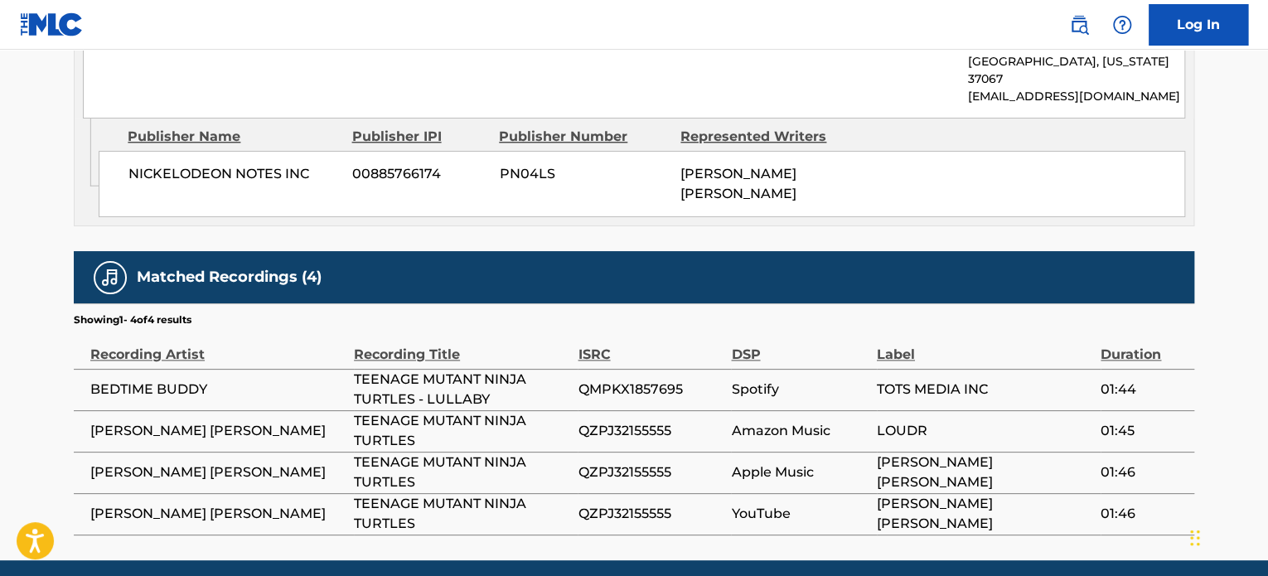 Image resolution: width=1268 pixels, height=576 pixels. What do you see at coordinates (1122, 25) in the screenshot?
I see `img: help` at bounding box center [1122, 25].